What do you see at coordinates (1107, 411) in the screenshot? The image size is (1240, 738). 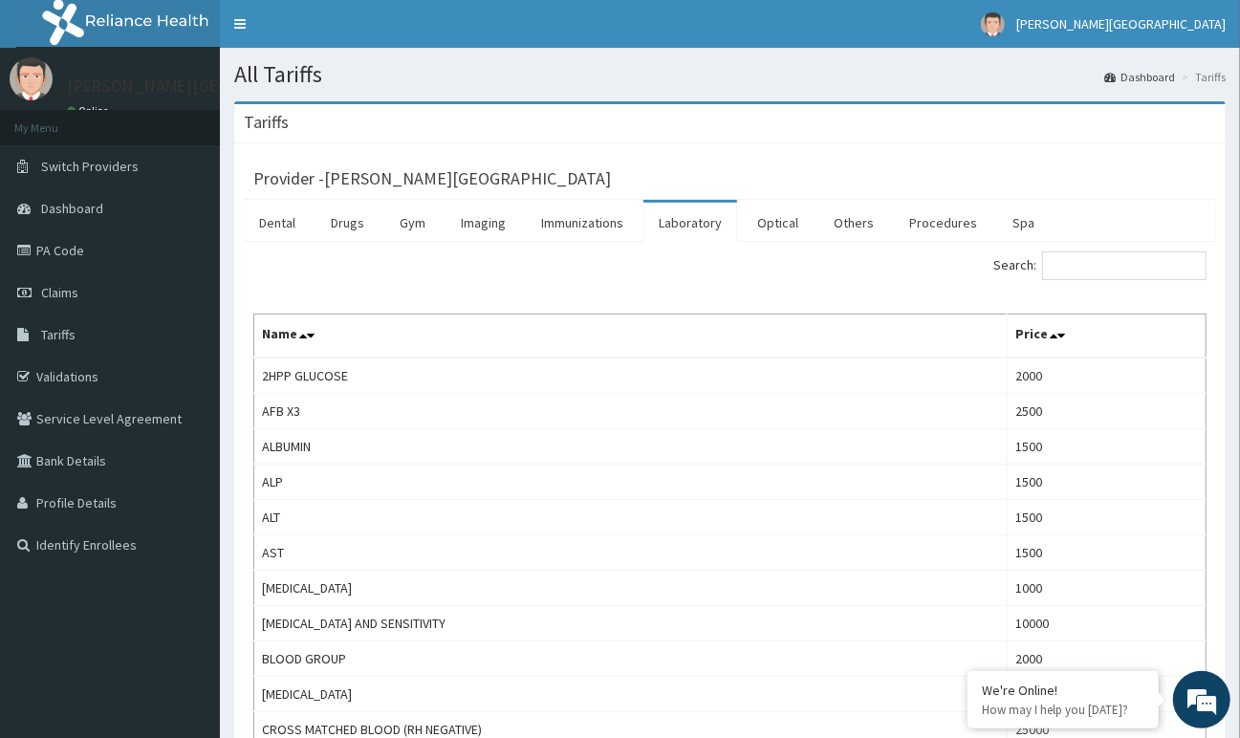 I see `td: 2500` at bounding box center [1107, 411].